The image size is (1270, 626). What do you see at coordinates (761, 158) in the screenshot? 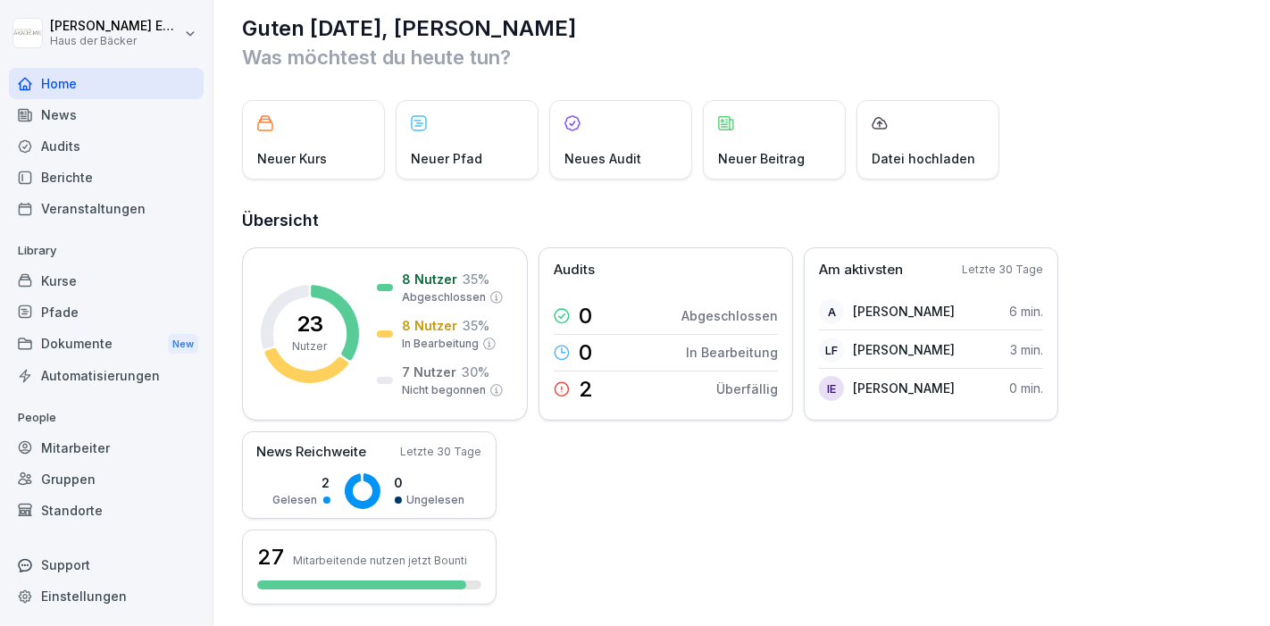
I see `p: Neuer Beitrag` at bounding box center [761, 158].